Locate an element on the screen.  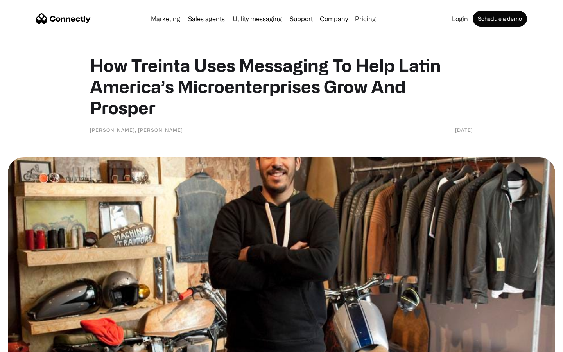
aside: Language selected: English is located at coordinates (27, 344).